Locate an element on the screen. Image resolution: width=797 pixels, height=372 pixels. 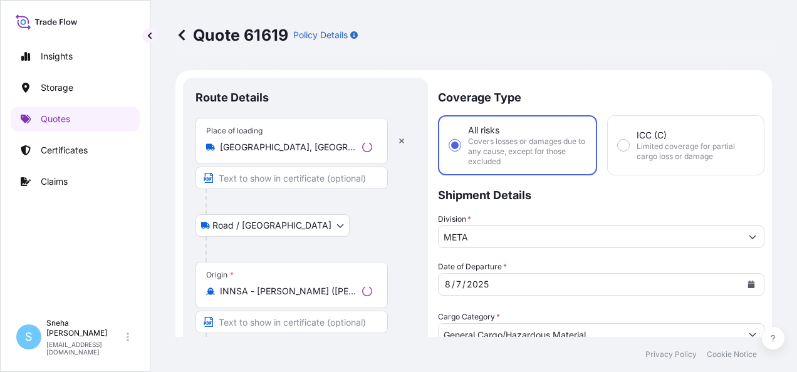
div: Origin is located at coordinates (220, 275).